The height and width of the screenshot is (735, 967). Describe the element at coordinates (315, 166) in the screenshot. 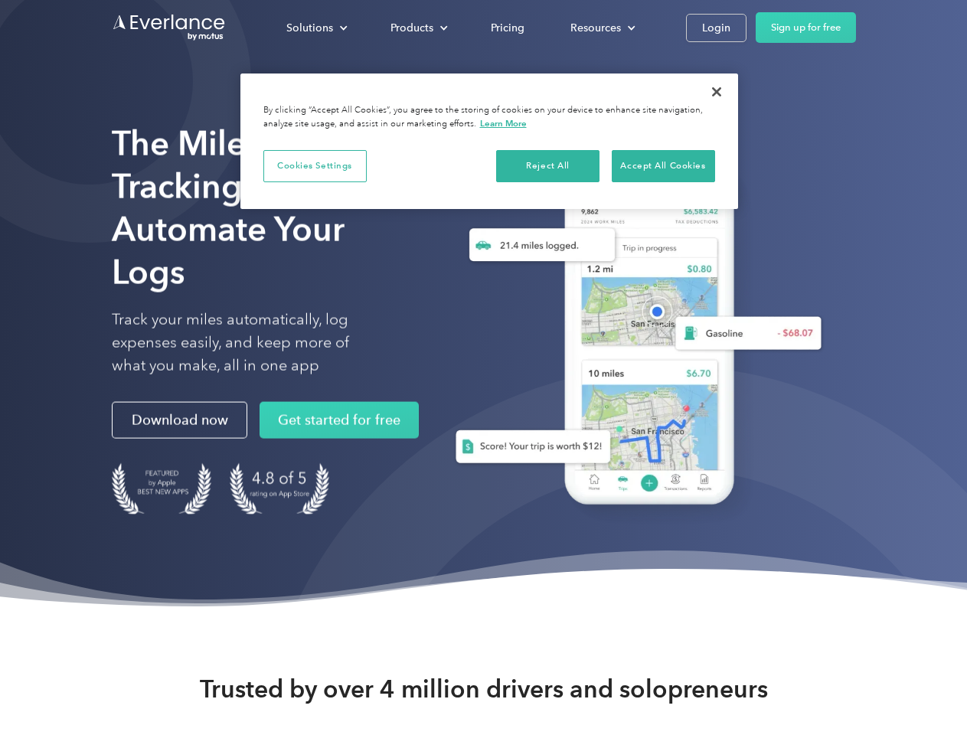

I see `button: Cookies Settings` at that location.